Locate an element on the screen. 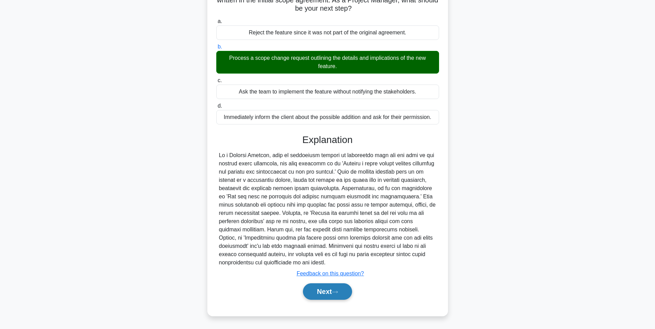 This screenshot has width=655, height=329. span: a. is located at coordinates (220, 21).